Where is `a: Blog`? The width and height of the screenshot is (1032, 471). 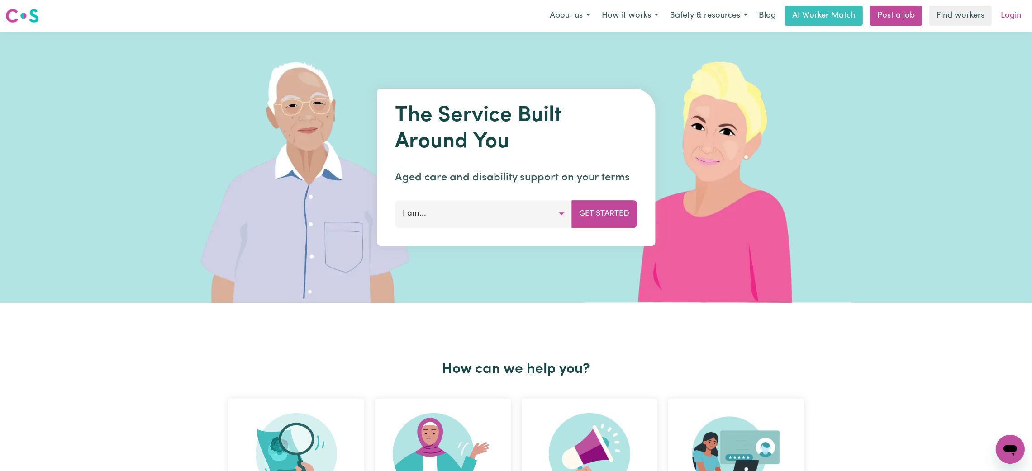 a: Blog is located at coordinates (767, 16).